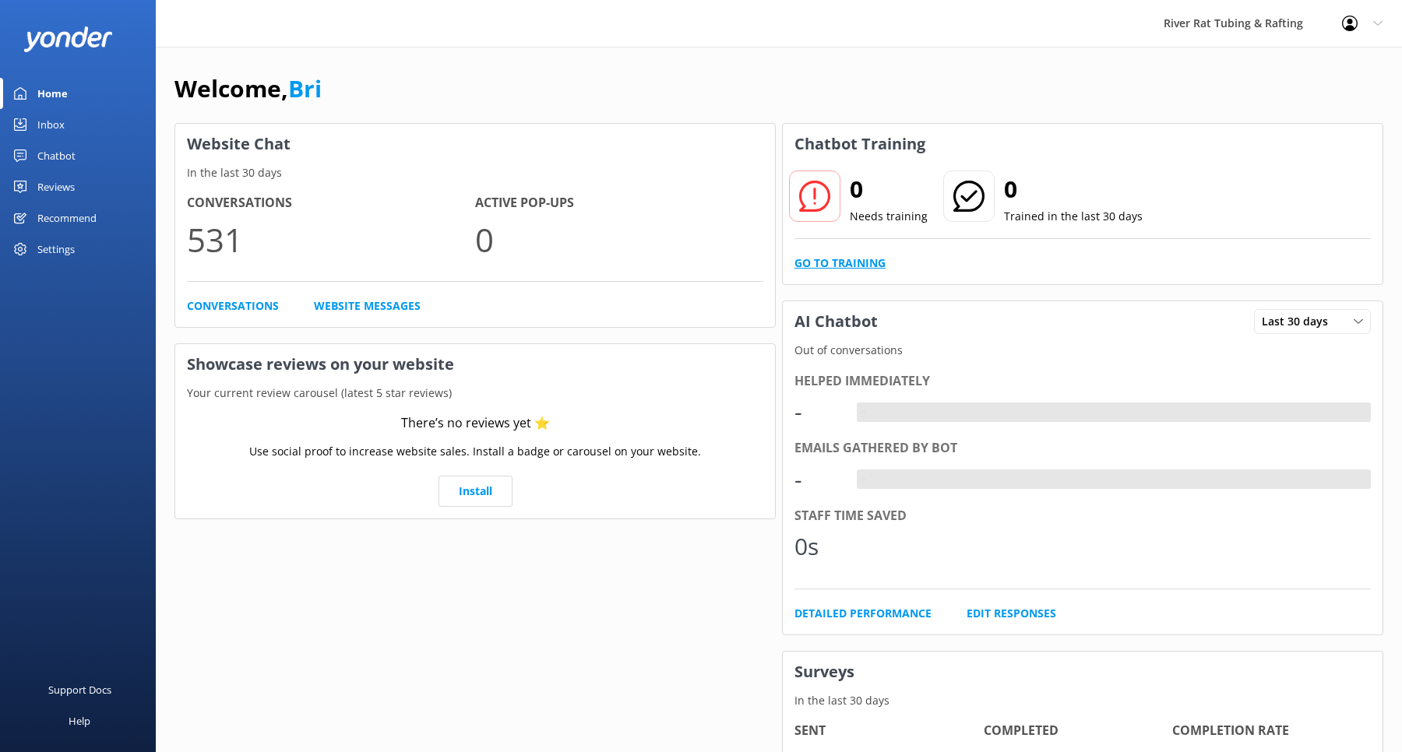  What do you see at coordinates (818, 547) in the screenshot?
I see `div: 0s` at bounding box center [818, 547].